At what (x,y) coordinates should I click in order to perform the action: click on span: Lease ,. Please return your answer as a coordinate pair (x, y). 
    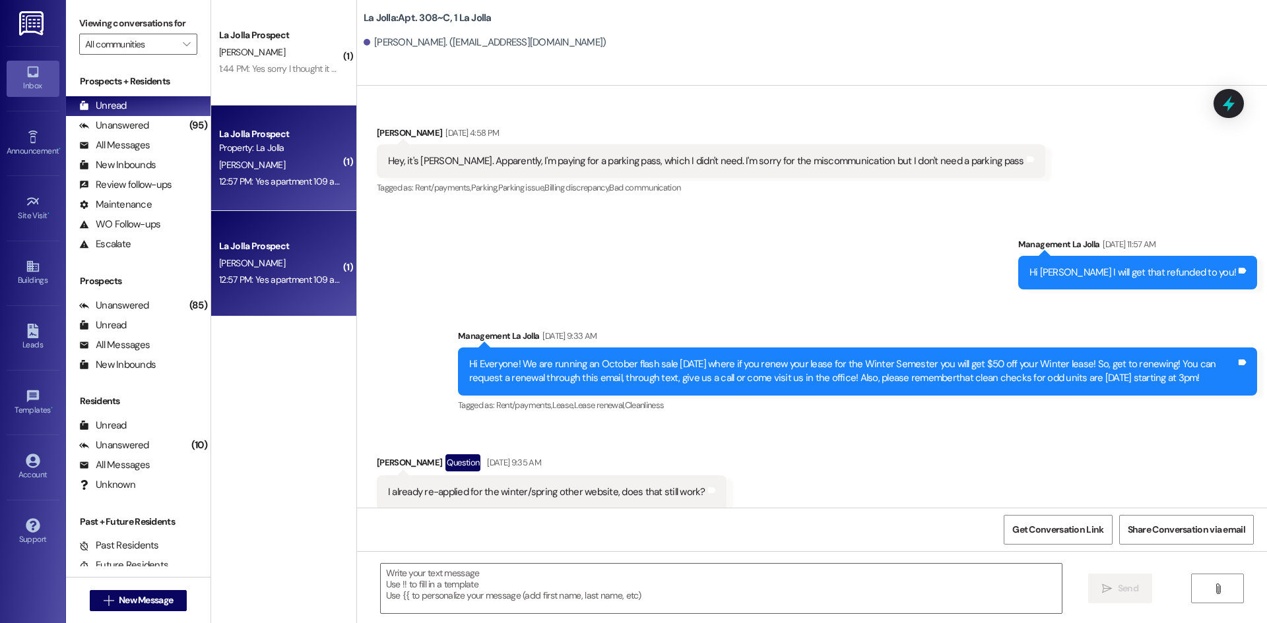
    Looking at the image, I should click on (563, 405).